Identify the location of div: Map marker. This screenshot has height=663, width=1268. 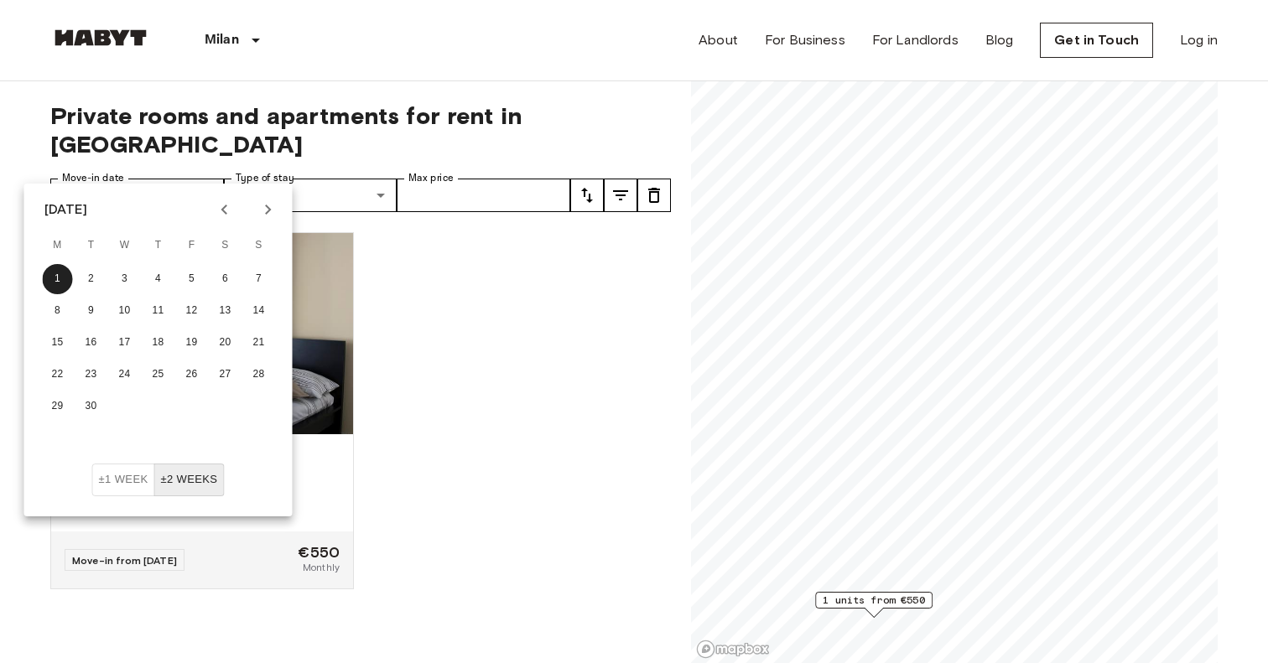
(874, 605).